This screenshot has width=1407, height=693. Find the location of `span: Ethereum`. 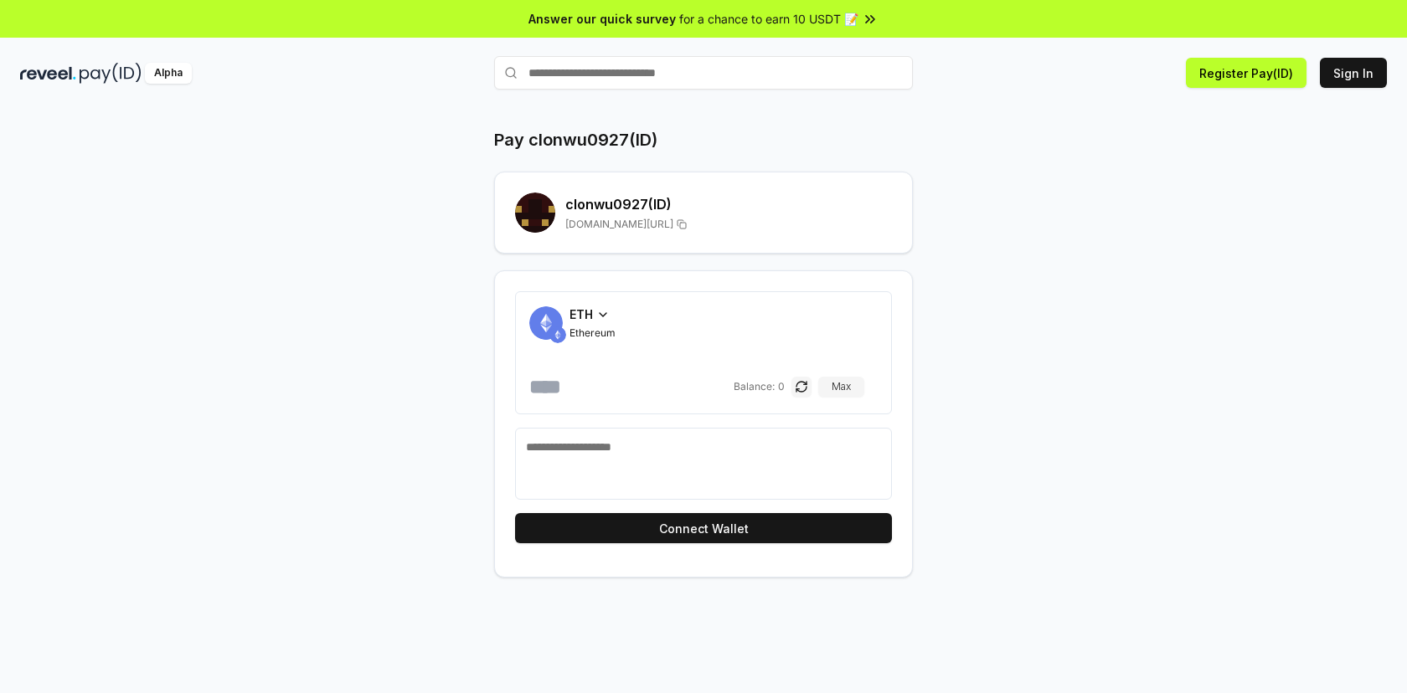

span: Ethereum is located at coordinates (592, 333).